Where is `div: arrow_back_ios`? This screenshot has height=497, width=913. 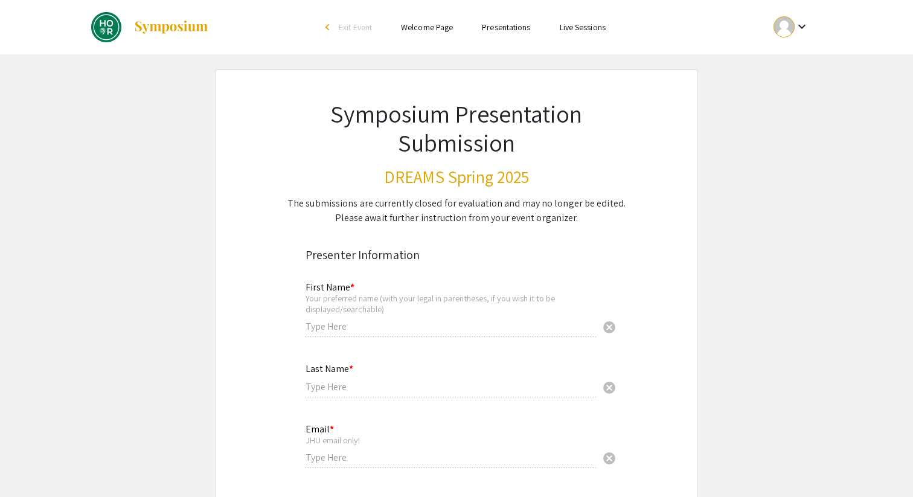
div: arrow_back_ios is located at coordinates (329, 27).